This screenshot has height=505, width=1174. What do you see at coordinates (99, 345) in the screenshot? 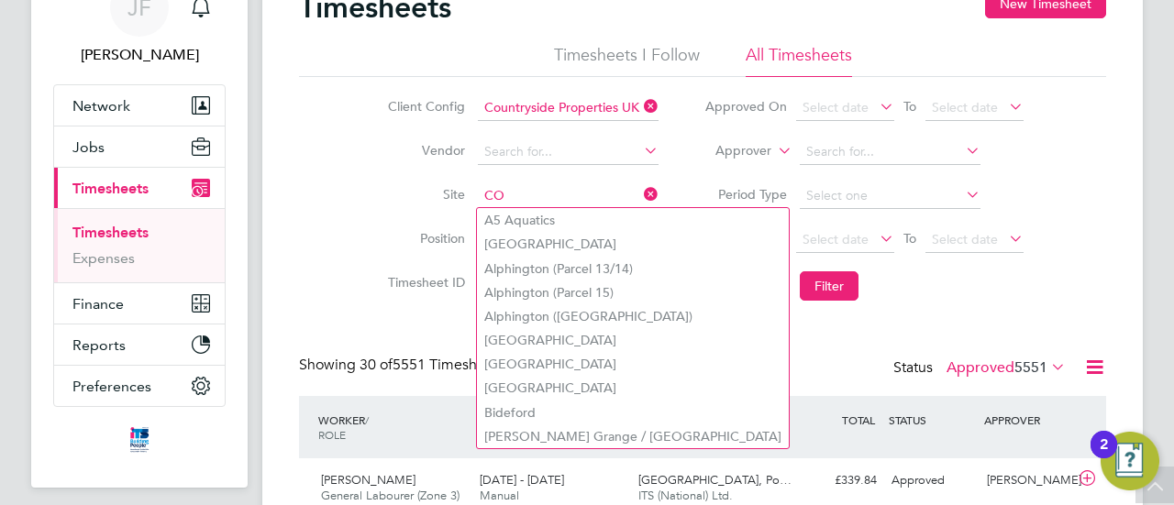
I see `span: Reports` at bounding box center [99, 345].